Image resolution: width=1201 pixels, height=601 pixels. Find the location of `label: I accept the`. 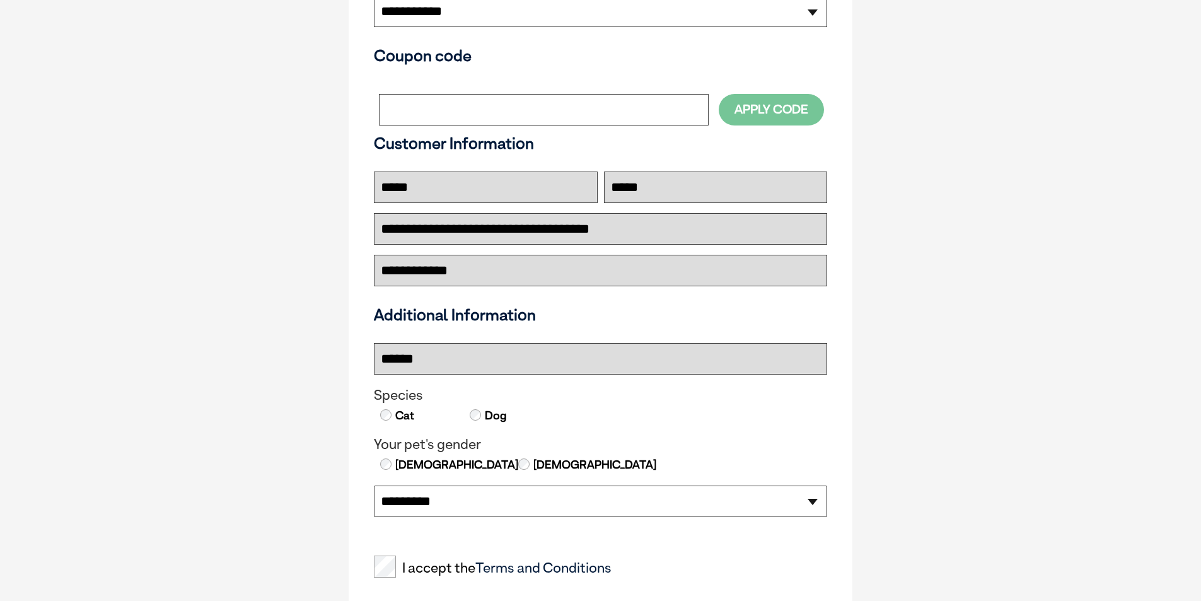

label: I accept the is located at coordinates (492, 568).